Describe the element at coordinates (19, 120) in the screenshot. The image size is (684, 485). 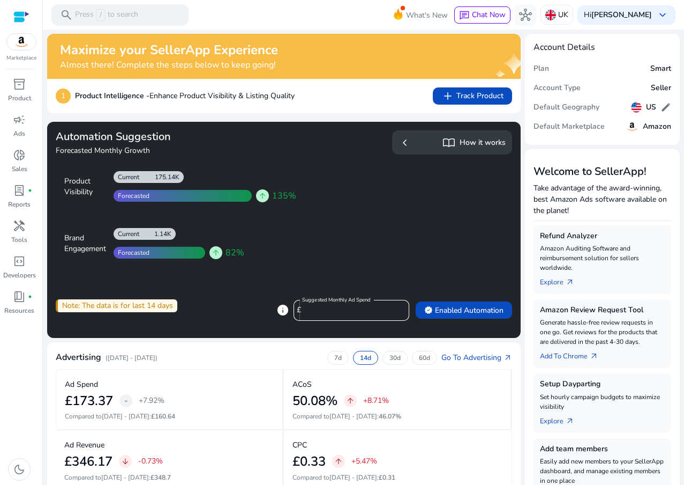
I see `span: campaign` at that location.